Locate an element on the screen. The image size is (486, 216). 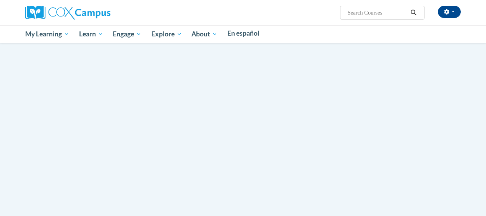
input: Search Courses is located at coordinates (378, 13).